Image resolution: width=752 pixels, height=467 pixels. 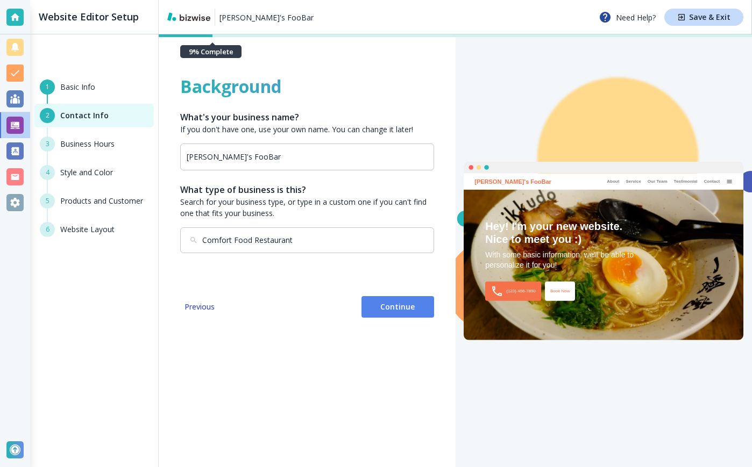 What do you see at coordinates (513, 291) in the screenshot?
I see `div: (123) 456-7890` at bounding box center [513, 291].